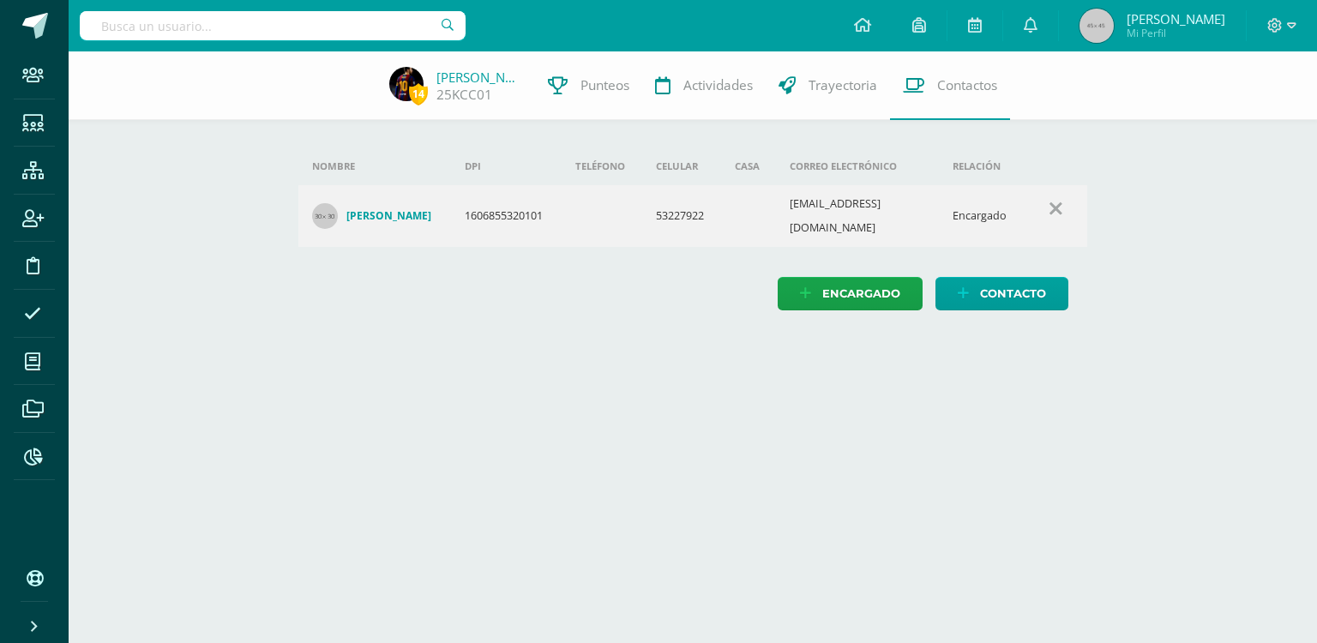 The image size is (1317, 643). Describe the element at coordinates (858, 166) in the screenshot. I see `th: Correo electrónico` at that location.